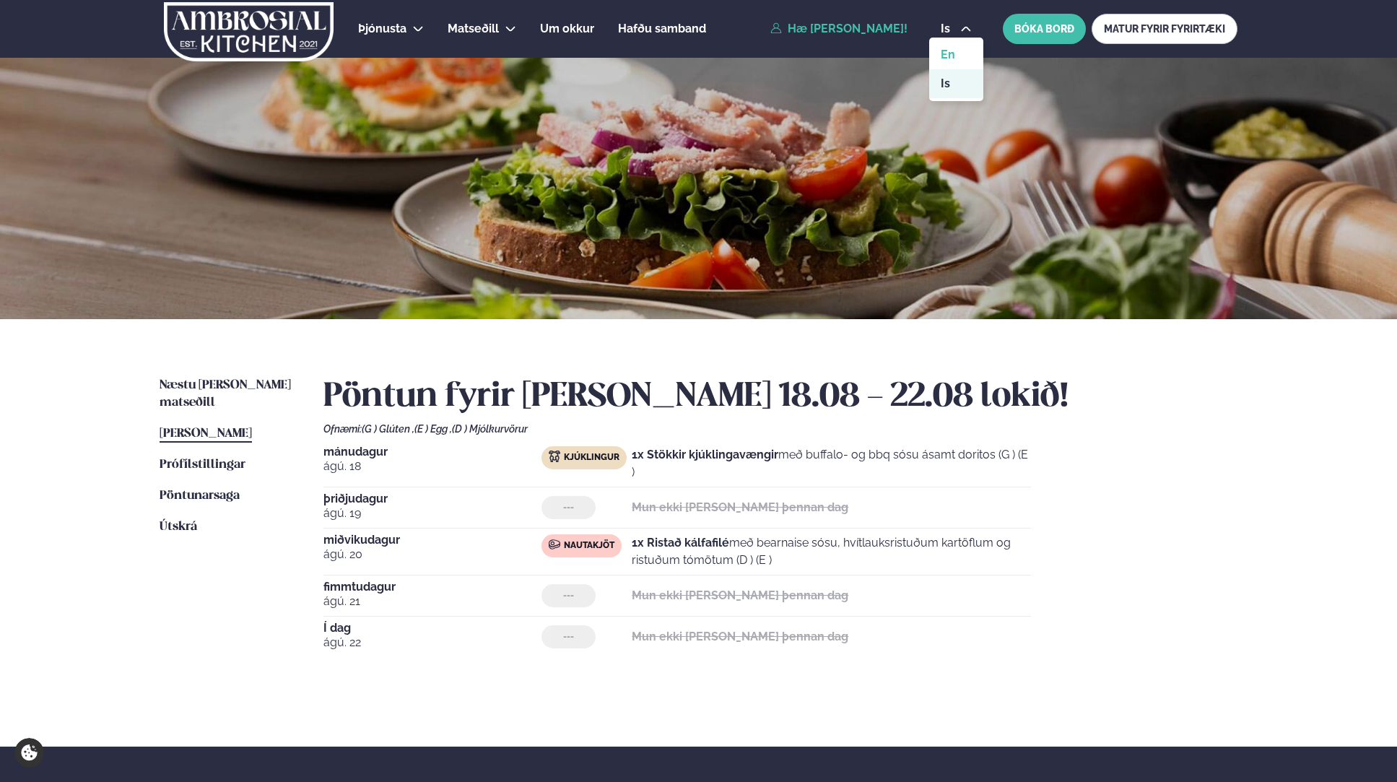 The width and height of the screenshot is (1397, 782). Describe the element at coordinates (1164, 29) in the screenshot. I see `a: MATUR FYRIR FYRIRTÆKI` at that location.